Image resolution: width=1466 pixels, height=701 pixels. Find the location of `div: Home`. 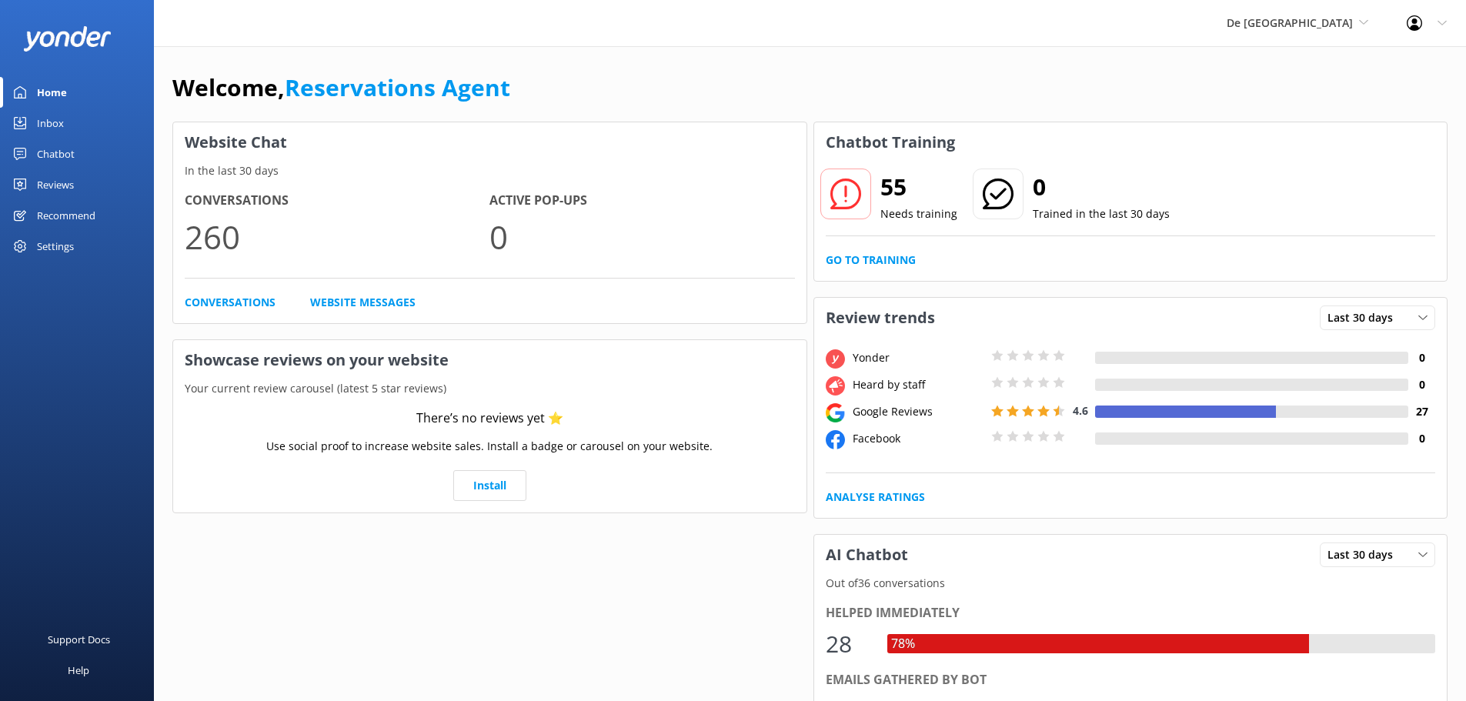

div: Home is located at coordinates (52, 92).